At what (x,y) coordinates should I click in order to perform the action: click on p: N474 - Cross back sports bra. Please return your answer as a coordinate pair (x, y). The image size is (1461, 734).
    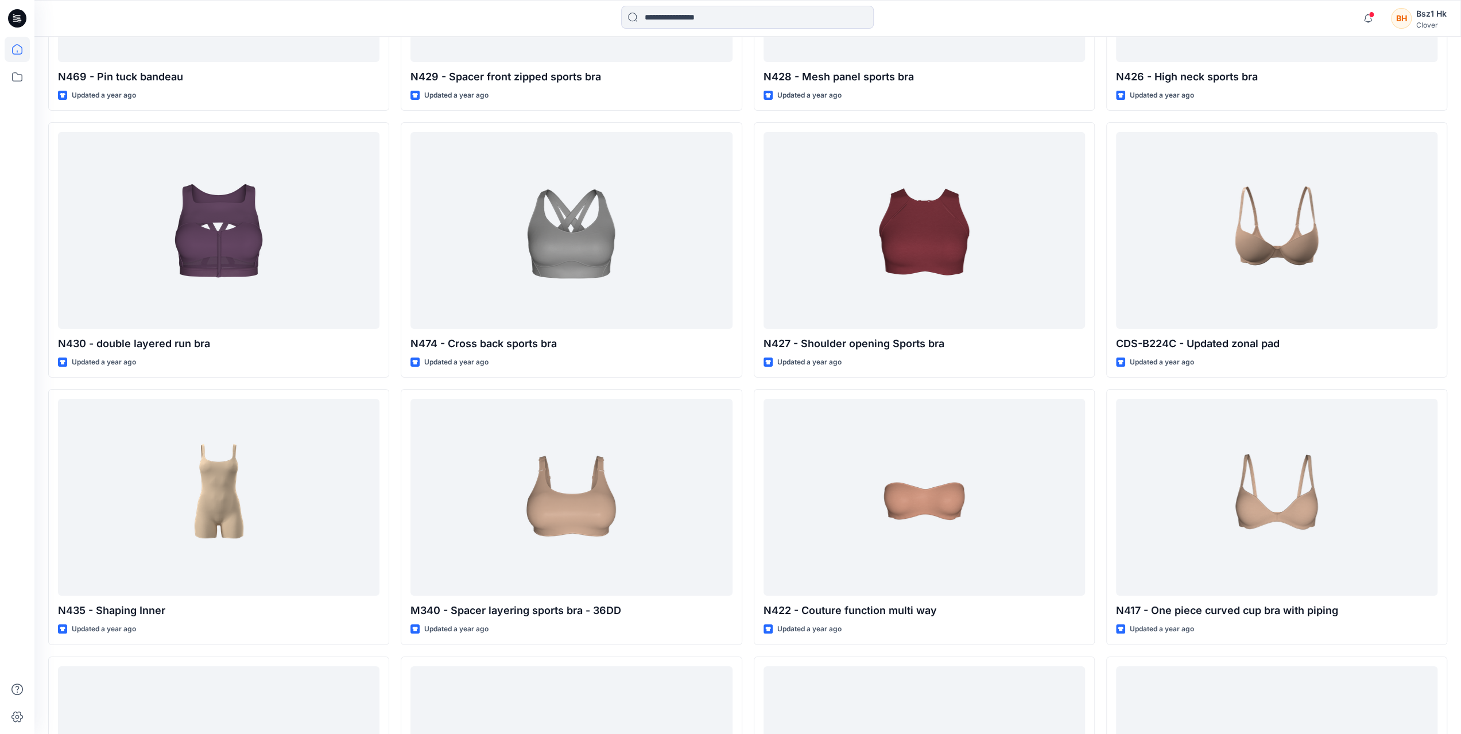
    Looking at the image, I should click on (571, 344).